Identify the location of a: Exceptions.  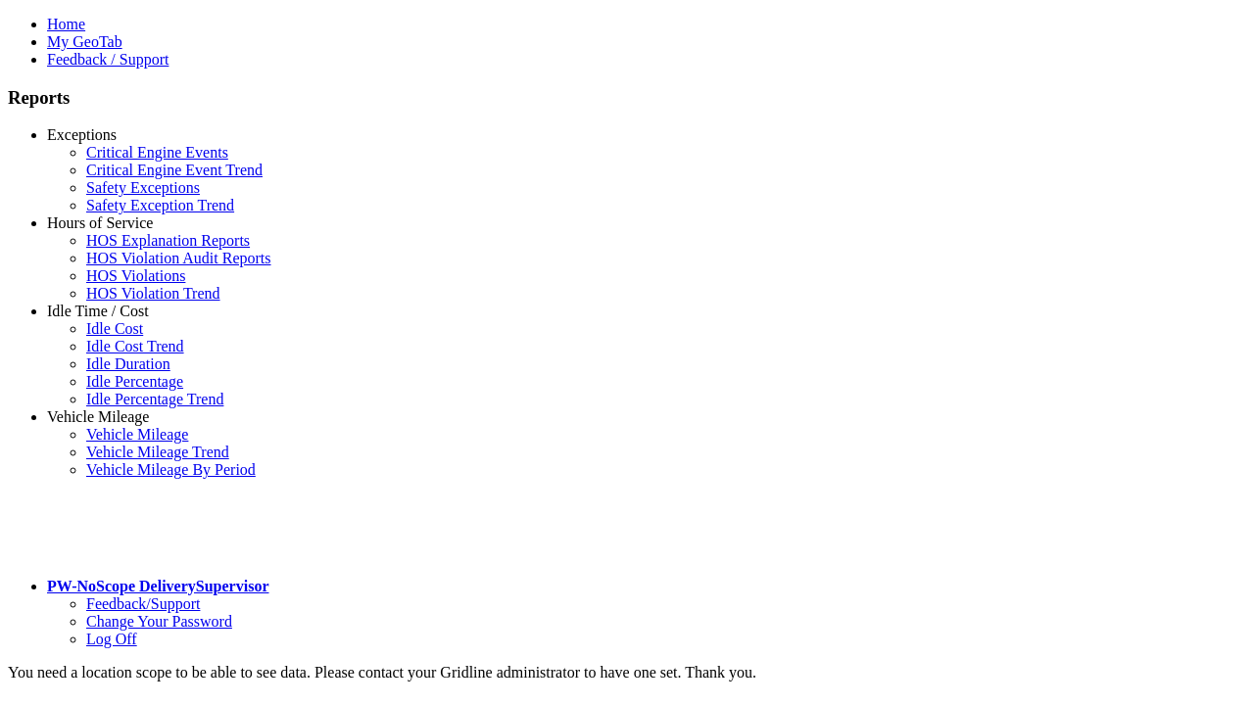
(81, 134).